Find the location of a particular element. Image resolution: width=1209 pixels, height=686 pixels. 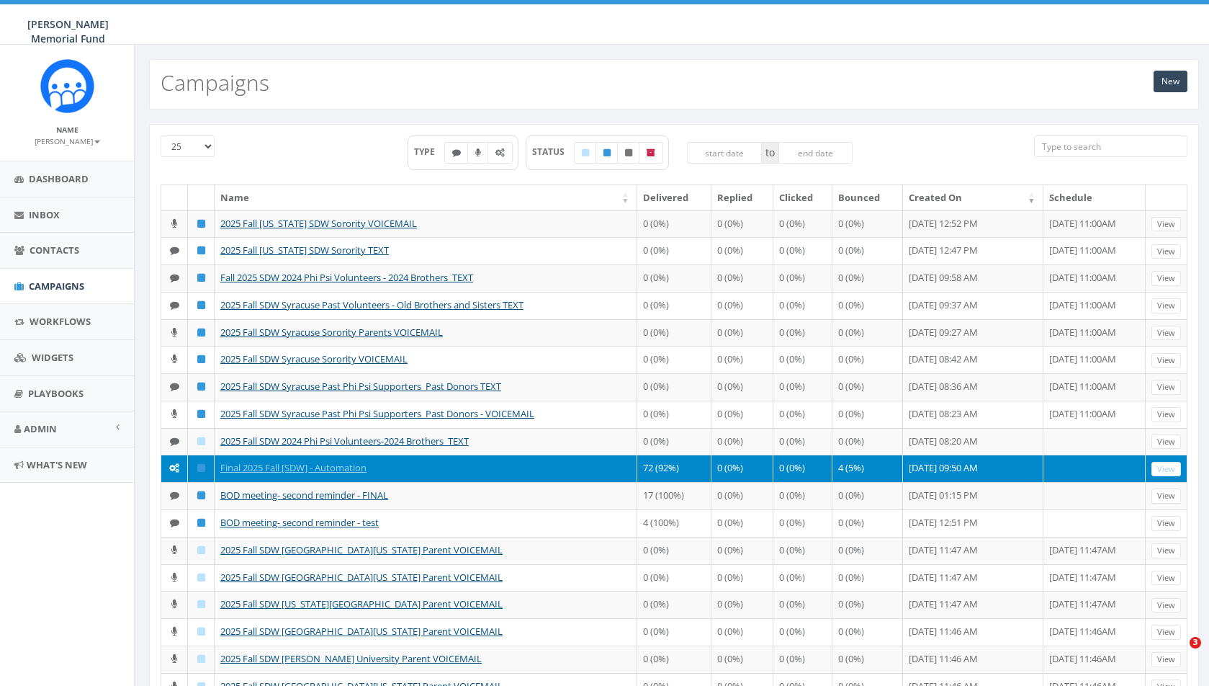

span: STATUS is located at coordinates (553, 151).